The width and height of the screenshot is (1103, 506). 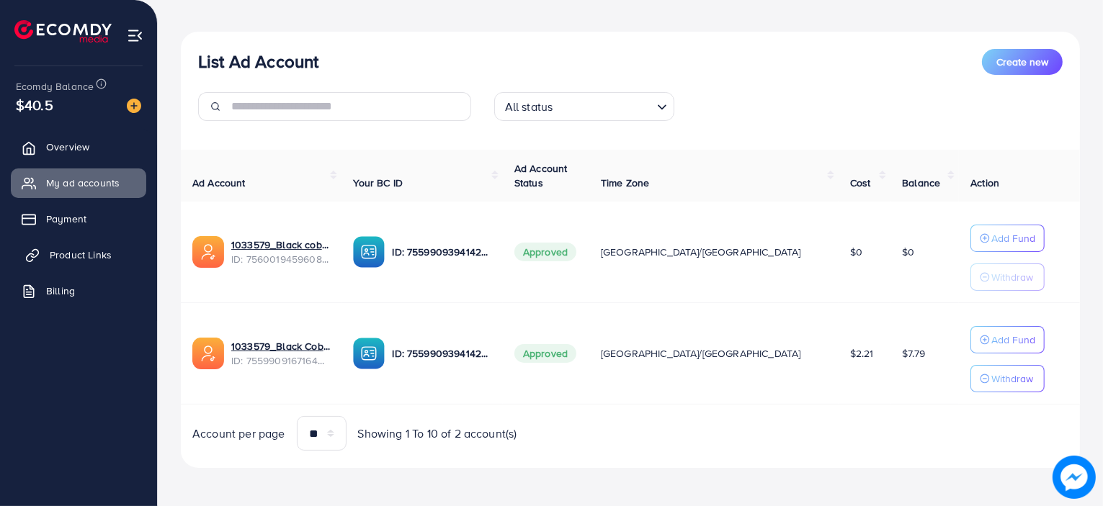 What do you see at coordinates (529, 107) in the screenshot?
I see `span: All status` at bounding box center [529, 107].